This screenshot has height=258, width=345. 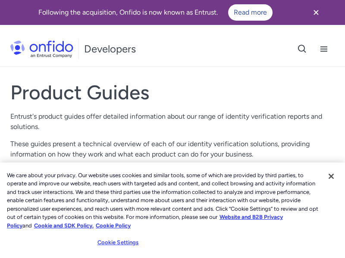 I want to click on button: Open navigation menu button, so click(x=324, y=49).